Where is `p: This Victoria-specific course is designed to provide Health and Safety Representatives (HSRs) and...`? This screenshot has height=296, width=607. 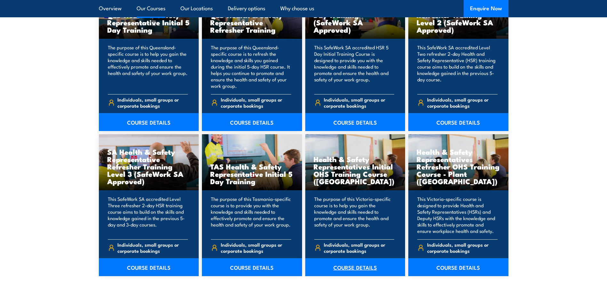 p: This Victoria-specific course is designed to provide Health and Safety Representatives (HSRs) and... is located at coordinates (457, 215).